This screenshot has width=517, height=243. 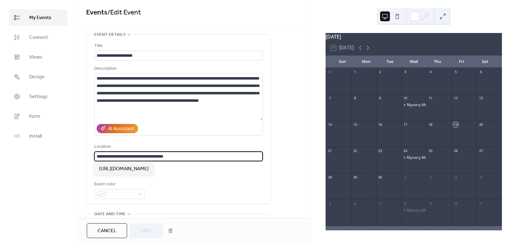 What do you see at coordinates (414, 62) in the screenshot?
I see `div: Wed` at bounding box center [414, 62].